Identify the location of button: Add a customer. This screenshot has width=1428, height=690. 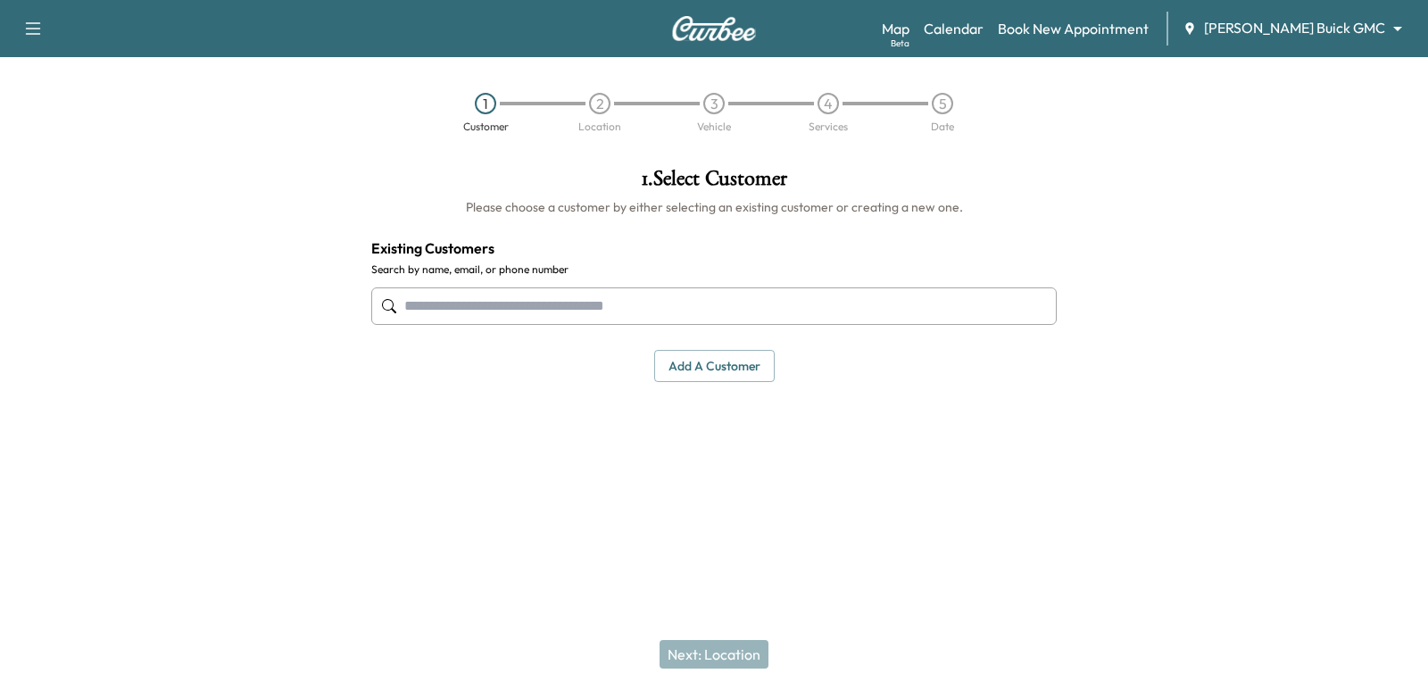
(714, 366).